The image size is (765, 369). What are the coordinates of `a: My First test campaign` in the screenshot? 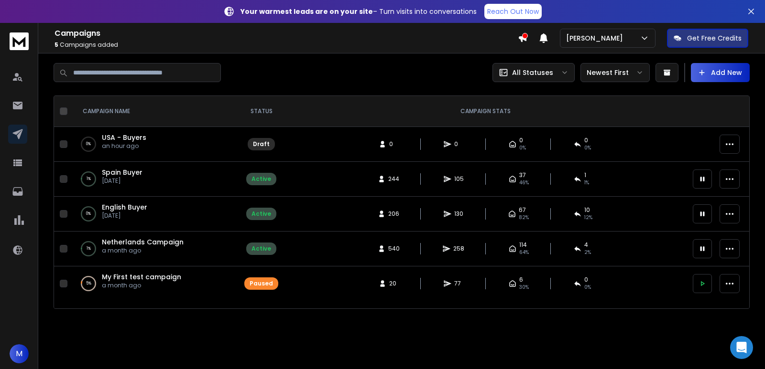 It's located at (141, 277).